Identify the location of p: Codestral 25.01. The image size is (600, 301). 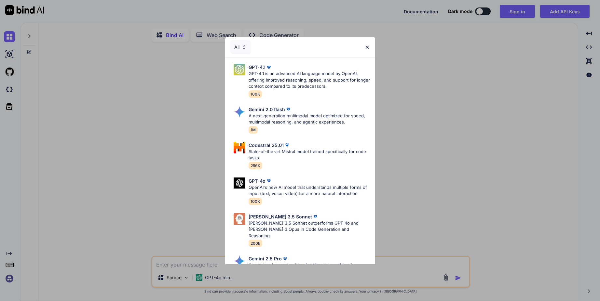
(266, 145).